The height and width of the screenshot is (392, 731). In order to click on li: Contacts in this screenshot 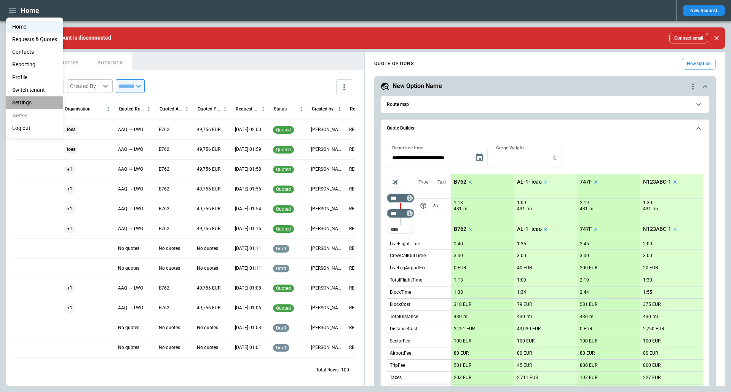, I will do `click(35, 52)`.